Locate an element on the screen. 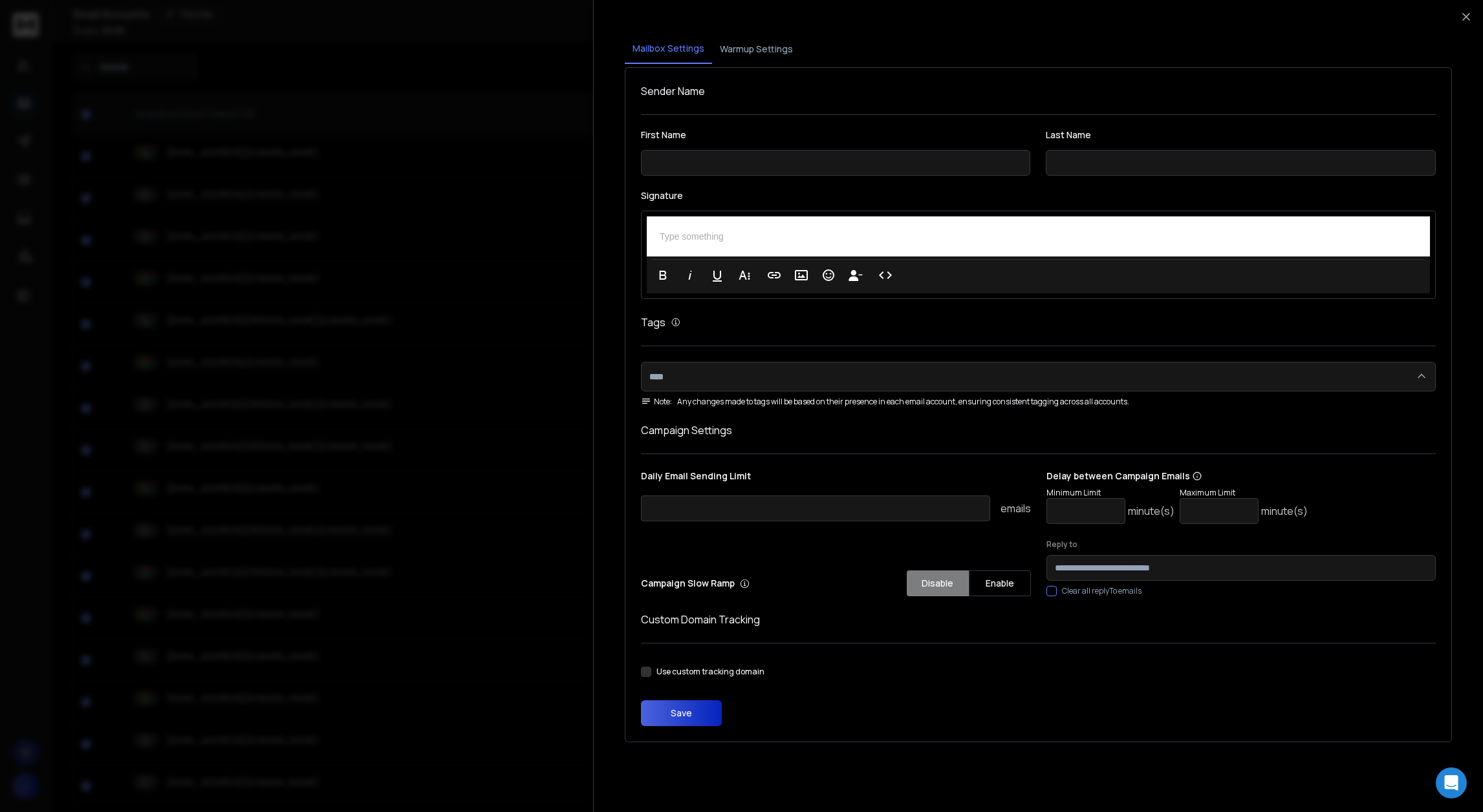 This screenshot has height=812, width=1483. button: Warmup Settings is located at coordinates (756, 49).